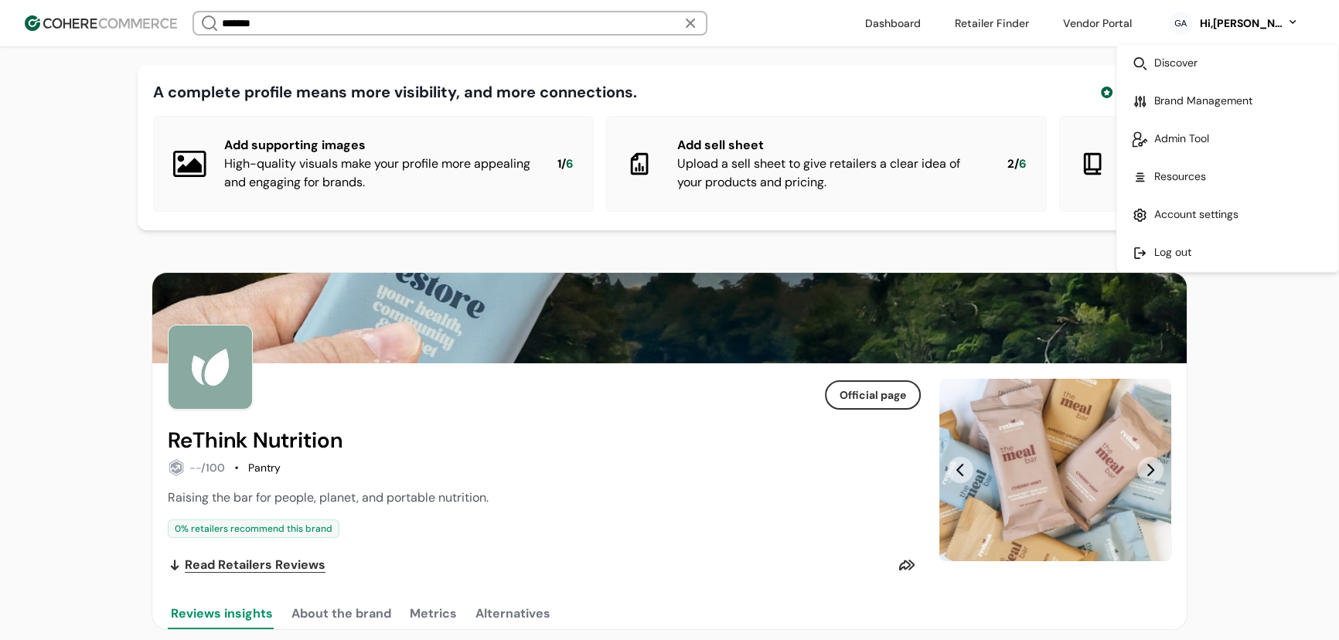 This screenshot has width=1339, height=640. What do you see at coordinates (669, 318) in the screenshot?
I see `img: Brand cover image` at bounding box center [669, 318].